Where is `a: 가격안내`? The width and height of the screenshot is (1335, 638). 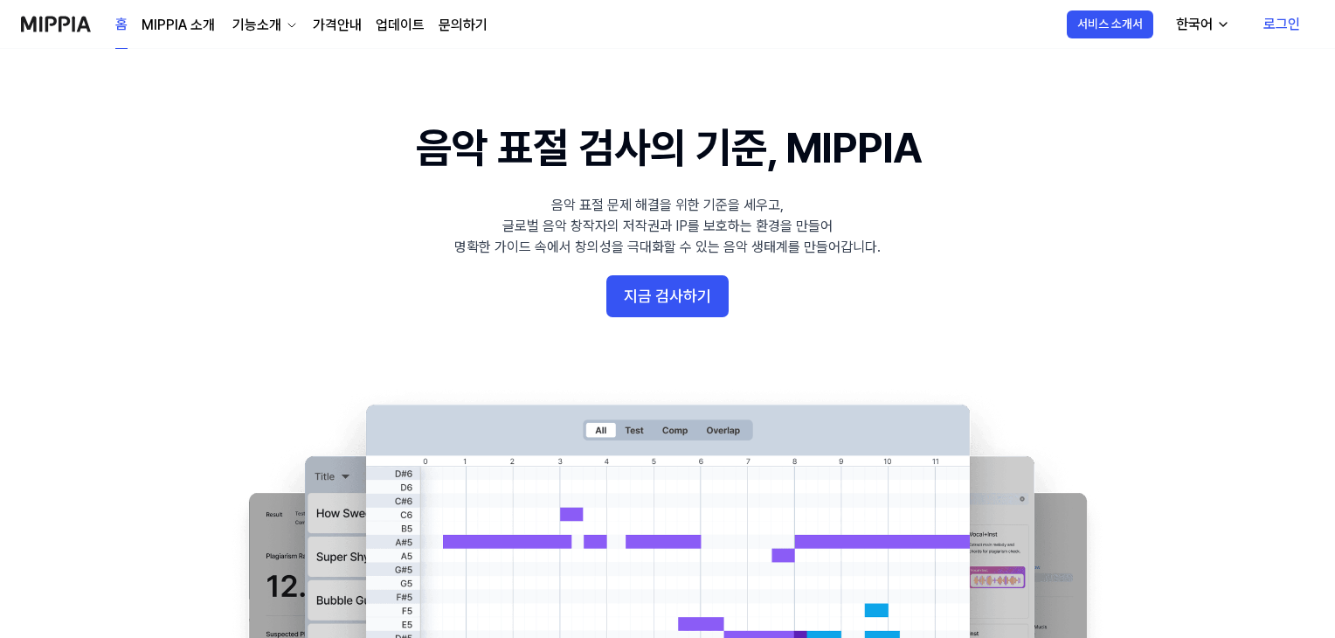
a: 가격안내 is located at coordinates (337, 25).